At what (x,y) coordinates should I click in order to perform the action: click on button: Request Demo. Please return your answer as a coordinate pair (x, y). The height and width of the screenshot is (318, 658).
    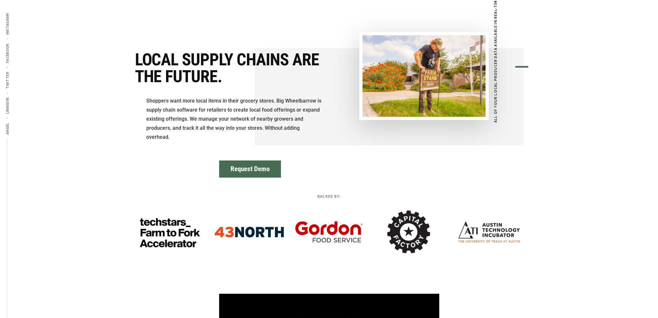
    Looking at the image, I should click on (250, 169).